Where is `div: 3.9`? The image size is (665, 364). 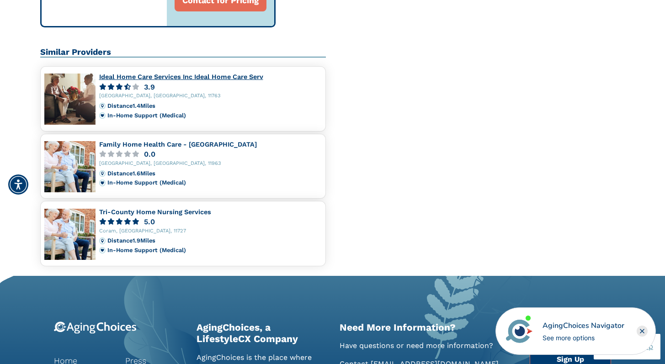
div: 3.9 is located at coordinates (149, 87).